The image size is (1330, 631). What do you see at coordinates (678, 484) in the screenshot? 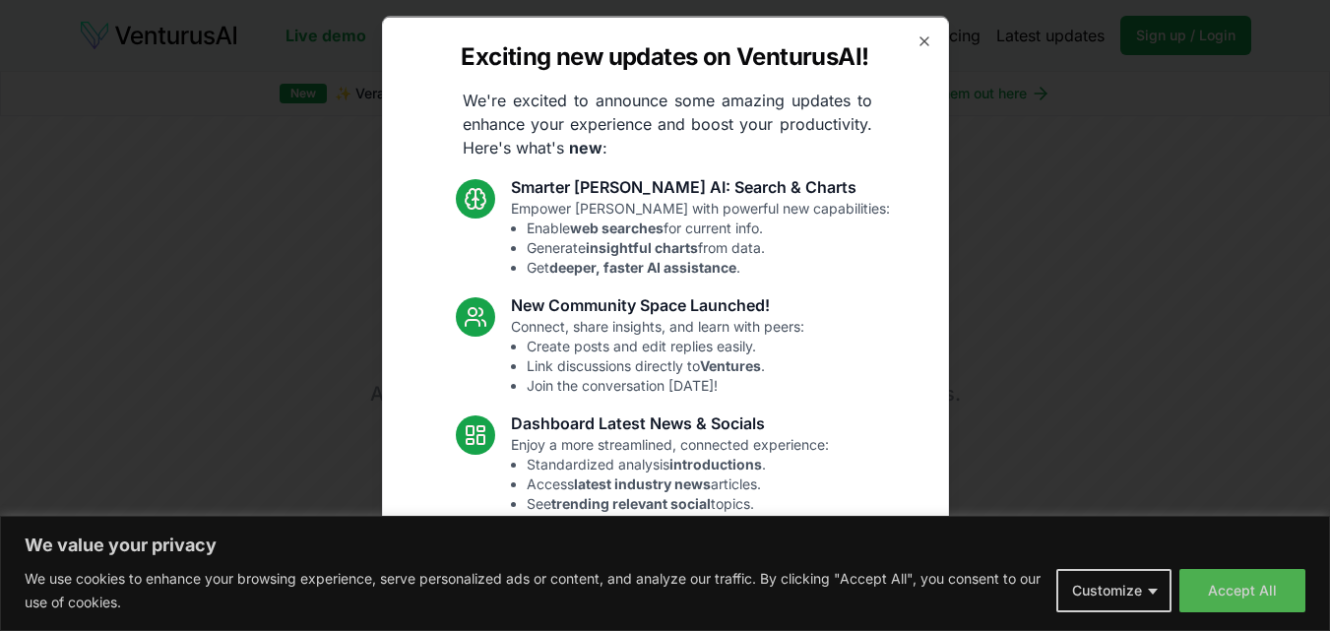
I see `li: Access articles.` at bounding box center [678, 484].